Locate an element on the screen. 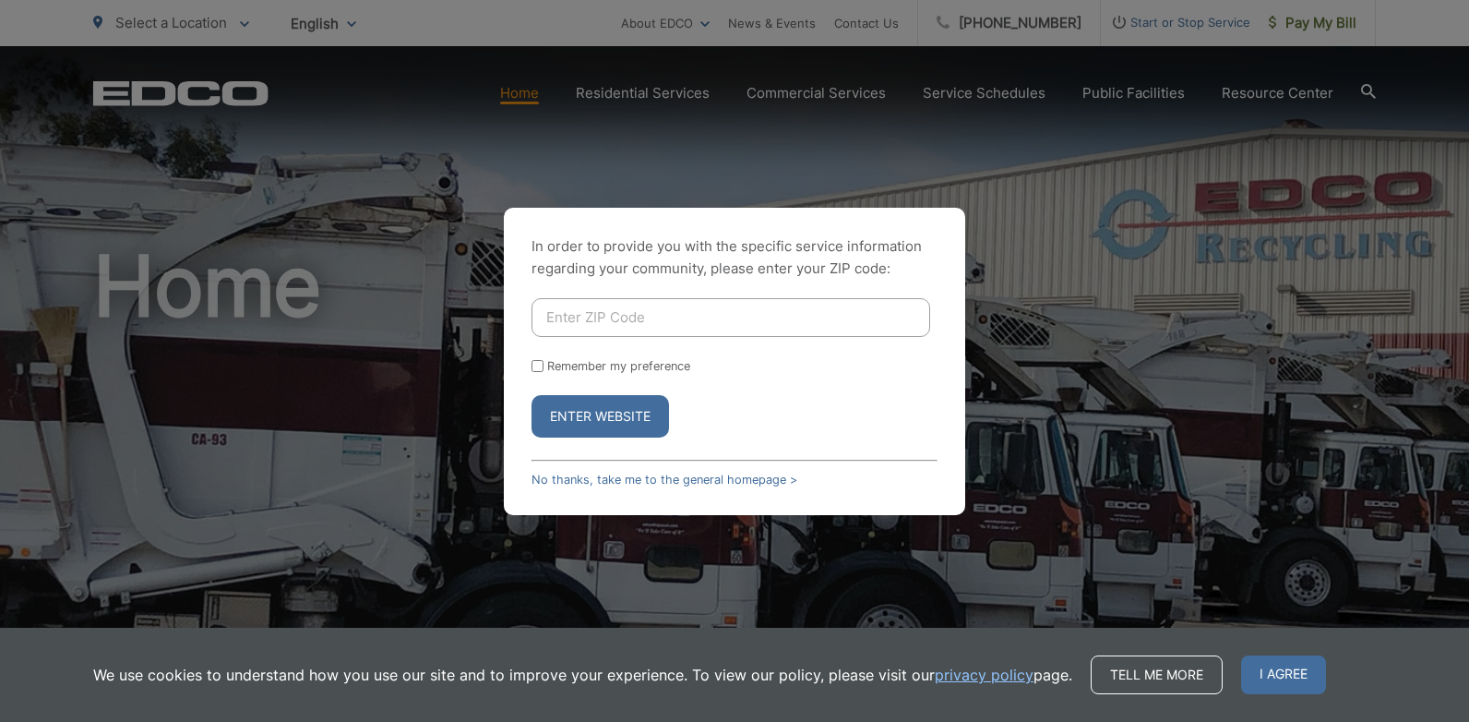 The width and height of the screenshot is (1469, 722). button: Enter Website is located at coordinates (600, 416).